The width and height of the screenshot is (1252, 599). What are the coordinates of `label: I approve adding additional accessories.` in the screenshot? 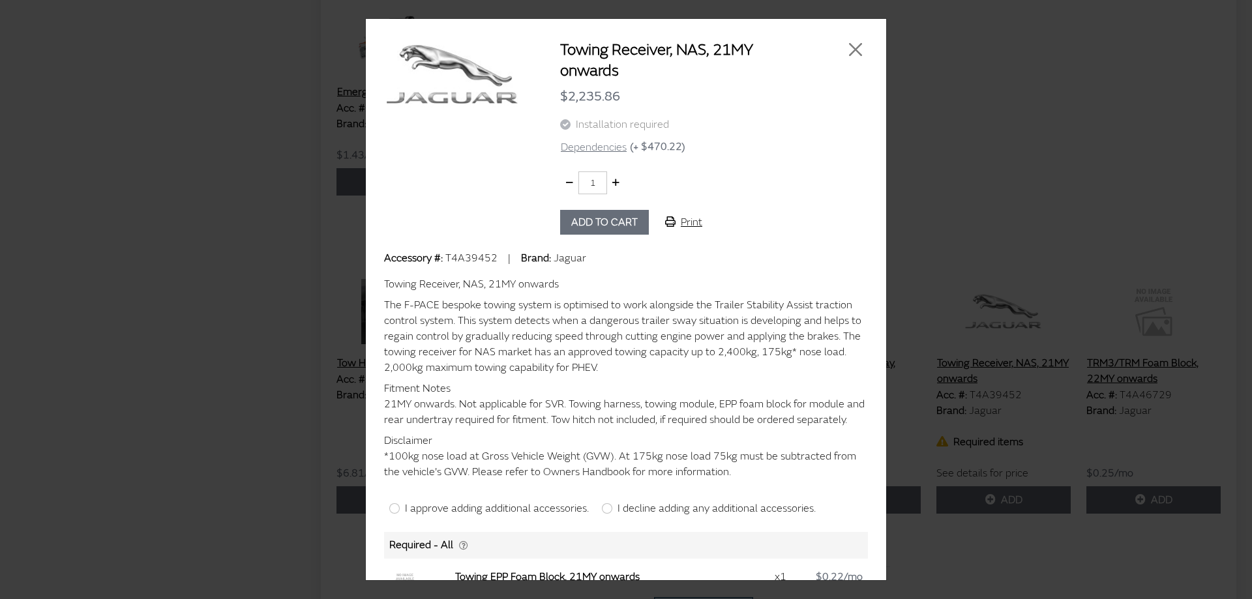 It's located at (497, 509).